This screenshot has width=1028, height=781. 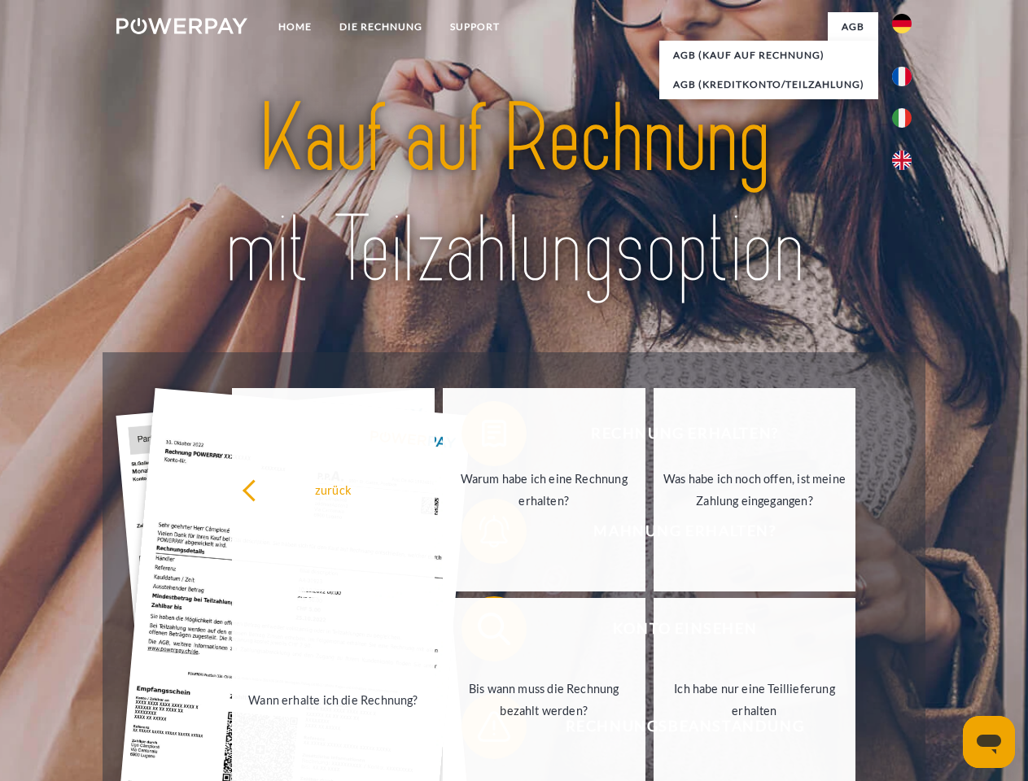 I want to click on div: Was habe ich noch offen, ist meine Zahlung eingegangen?, so click(x=754, y=490).